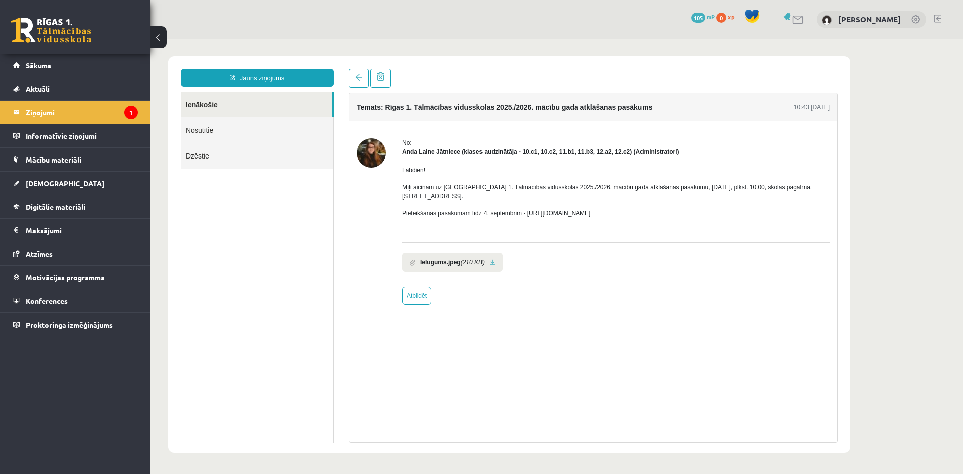 The width and height of the screenshot is (963, 474). What do you see at coordinates (721, 18) in the screenshot?
I see `span: 0` at bounding box center [721, 18].